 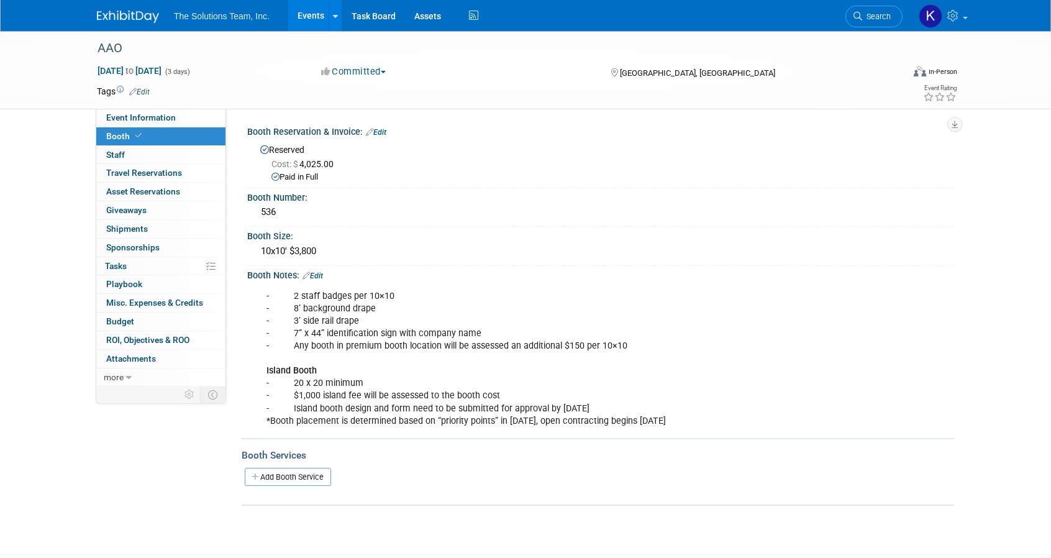 What do you see at coordinates (161, 247) in the screenshot?
I see `a: Sponsorships` at bounding box center [161, 247].